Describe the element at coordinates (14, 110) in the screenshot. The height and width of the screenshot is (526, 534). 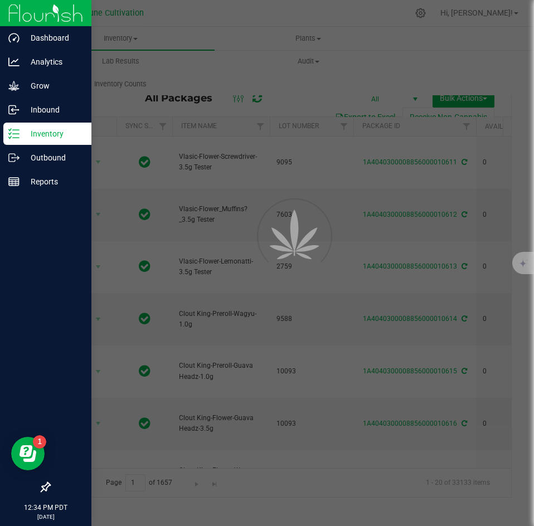
I see `inline-svg: Inbound` at that location.